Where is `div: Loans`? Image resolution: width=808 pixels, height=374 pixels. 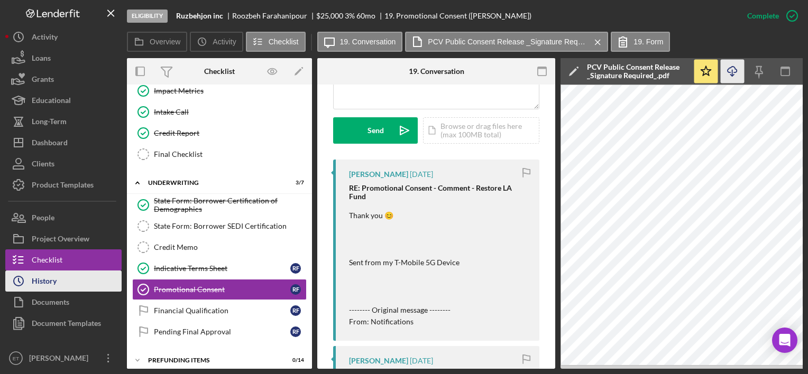 div: Loans is located at coordinates (41, 59).